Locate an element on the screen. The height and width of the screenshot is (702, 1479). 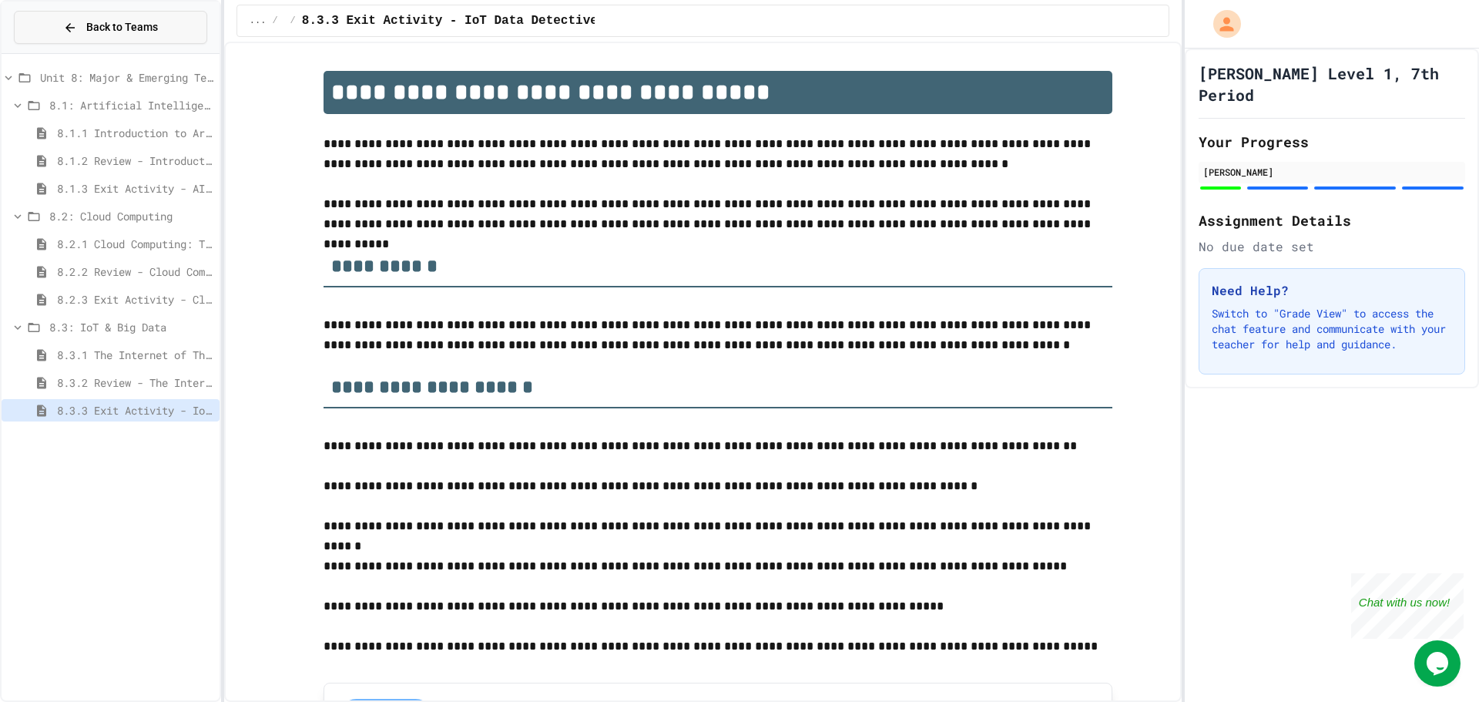
div: No due date set is located at coordinates (1332, 246).